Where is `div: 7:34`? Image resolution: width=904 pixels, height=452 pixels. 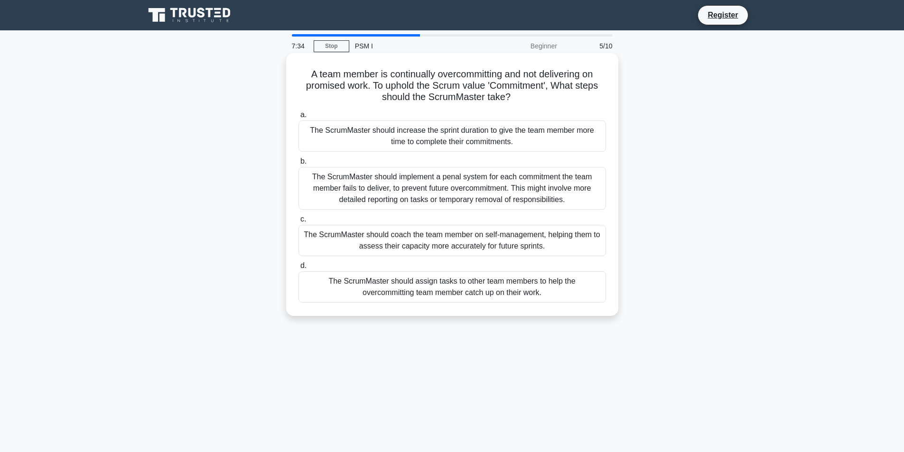
div: 7:34 is located at coordinates (300, 46).